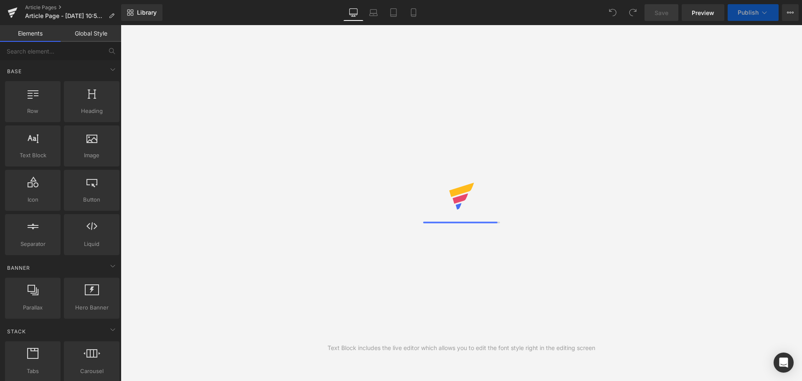 The image size is (802, 381). Describe the element at coordinates (354, 13) in the screenshot. I see `a: Desktop` at that location.